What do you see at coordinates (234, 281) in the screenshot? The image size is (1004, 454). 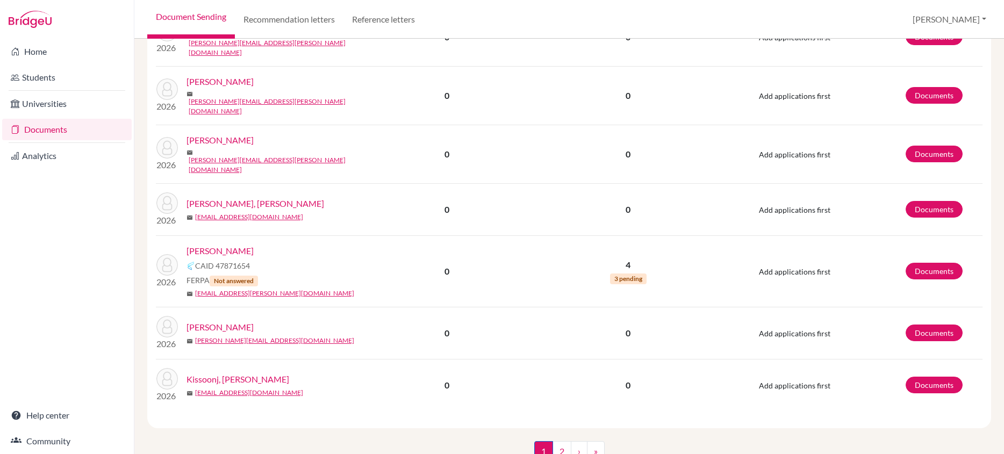 I see `span: Not answered` at bounding box center [234, 281].